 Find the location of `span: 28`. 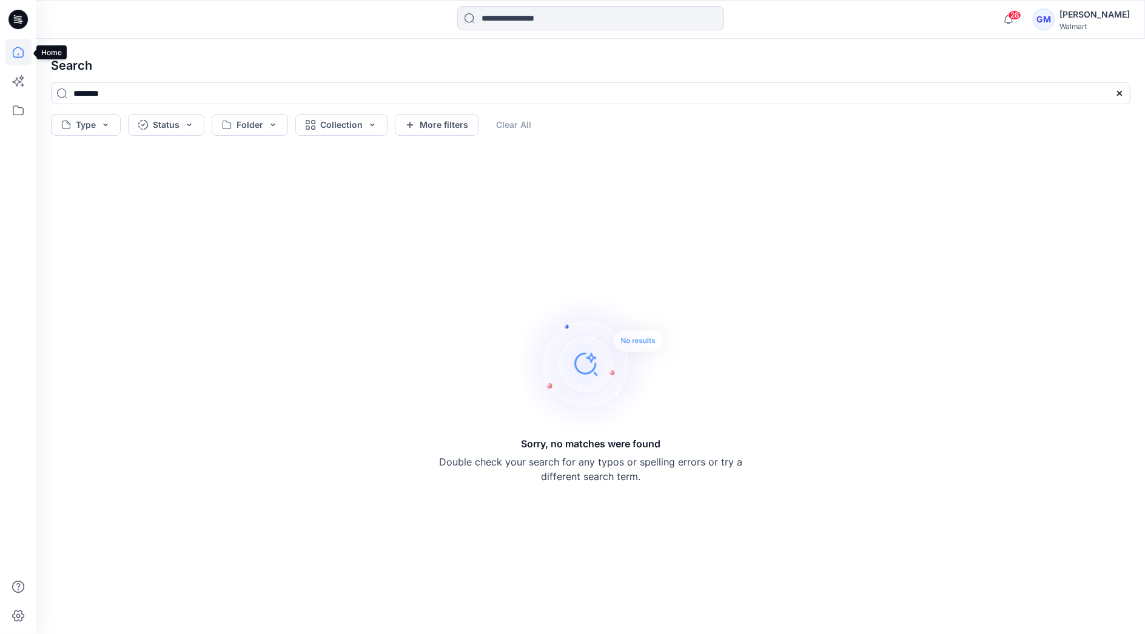

span: 28 is located at coordinates (1015, 15).